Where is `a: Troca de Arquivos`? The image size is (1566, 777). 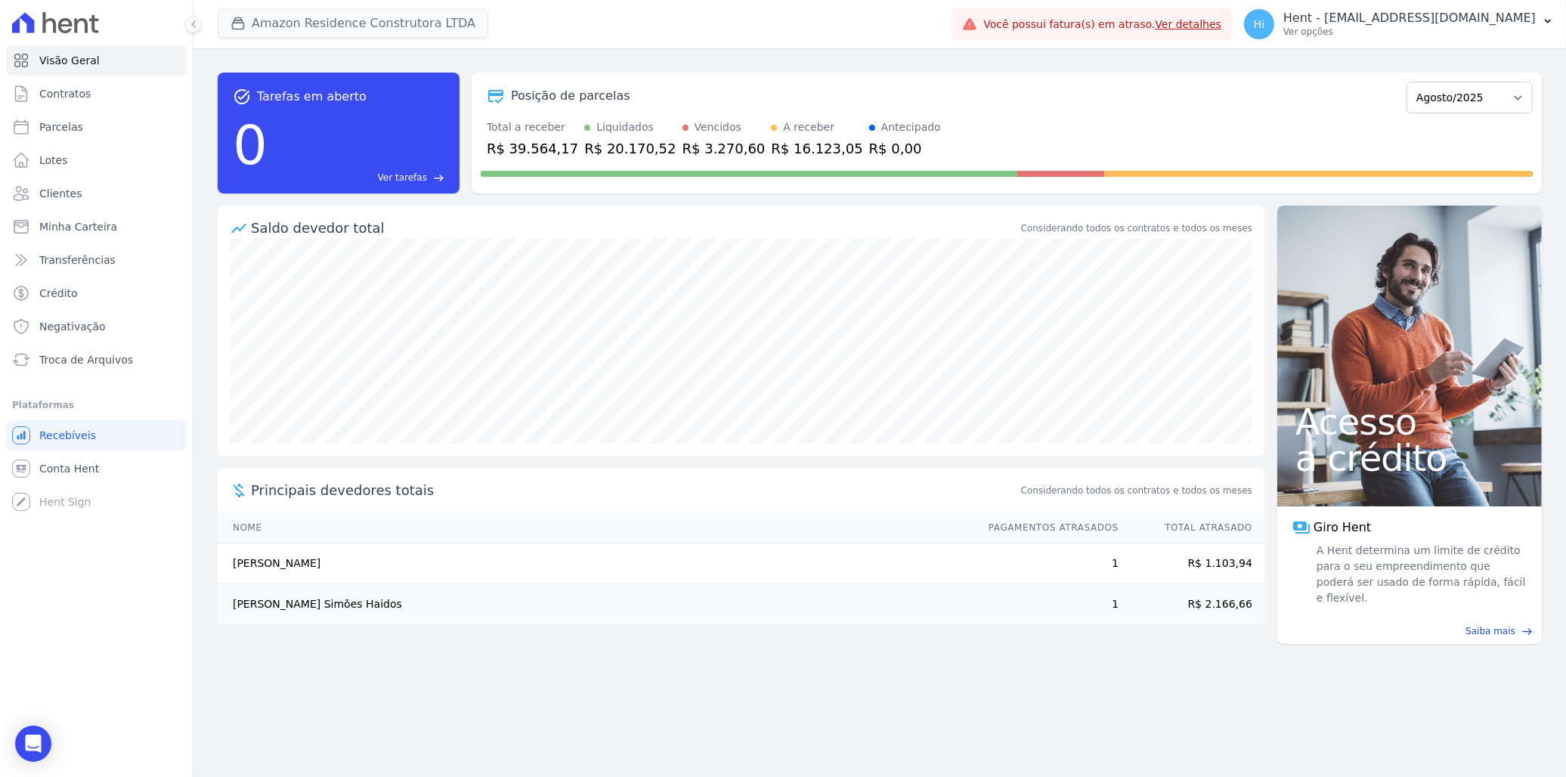
a: Troca de Arquivos is located at coordinates (96, 360).